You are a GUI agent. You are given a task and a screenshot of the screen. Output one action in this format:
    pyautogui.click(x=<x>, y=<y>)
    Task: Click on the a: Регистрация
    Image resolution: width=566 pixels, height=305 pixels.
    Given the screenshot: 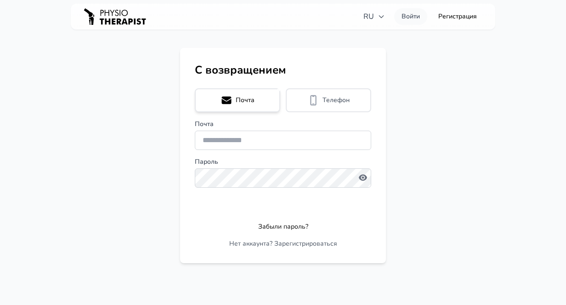 What is the action you would take?
    pyautogui.click(x=458, y=17)
    